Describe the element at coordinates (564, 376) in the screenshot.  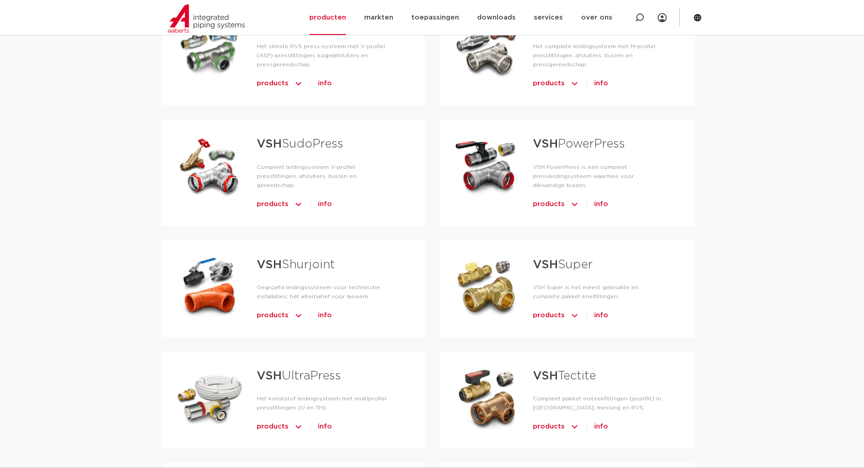
I see `a: VSHTectite` at that location.